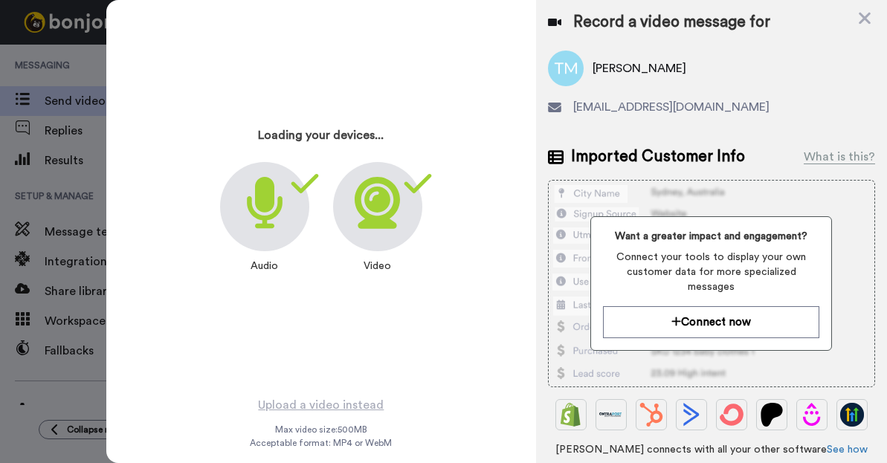  What do you see at coordinates (711, 237) in the screenshot?
I see `span: Want a greater impact and engagement?` at bounding box center [711, 237].